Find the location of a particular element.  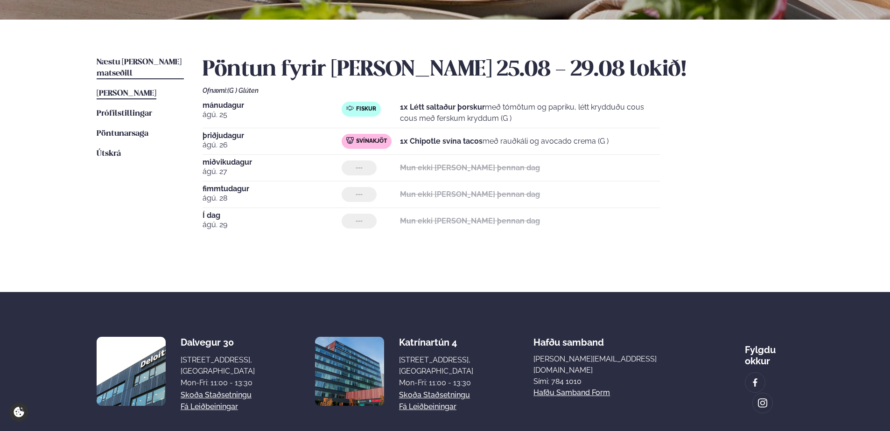

span: fimmtudagur is located at coordinates (272, 189).